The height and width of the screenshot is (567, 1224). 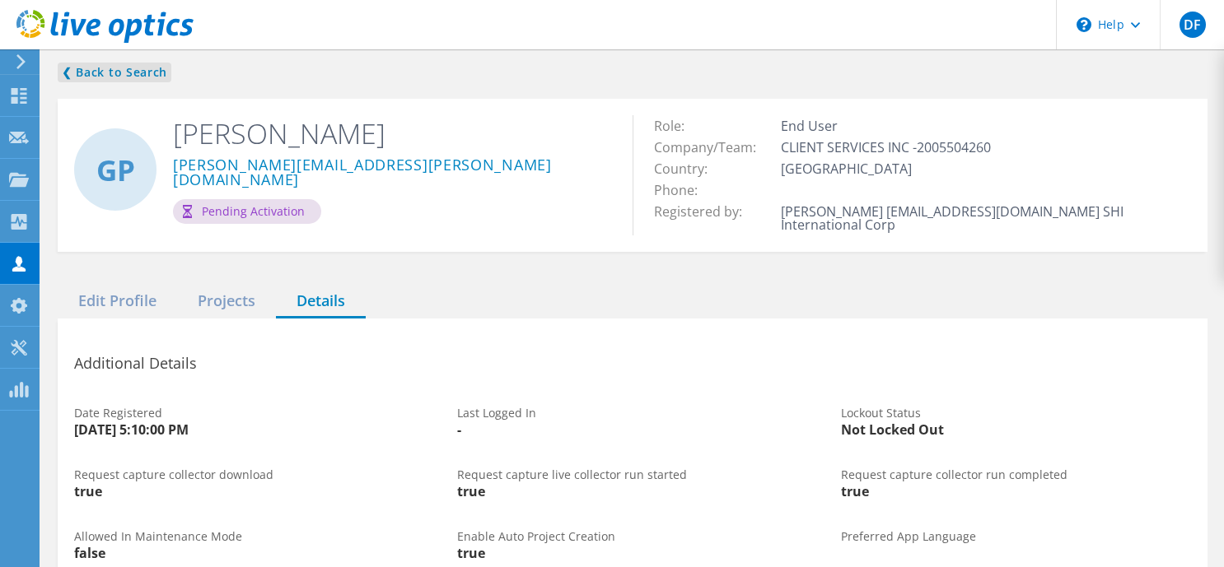 What do you see at coordinates (908, 536) in the screenshot?
I see `span: Preferred App Language` at bounding box center [908, 536].